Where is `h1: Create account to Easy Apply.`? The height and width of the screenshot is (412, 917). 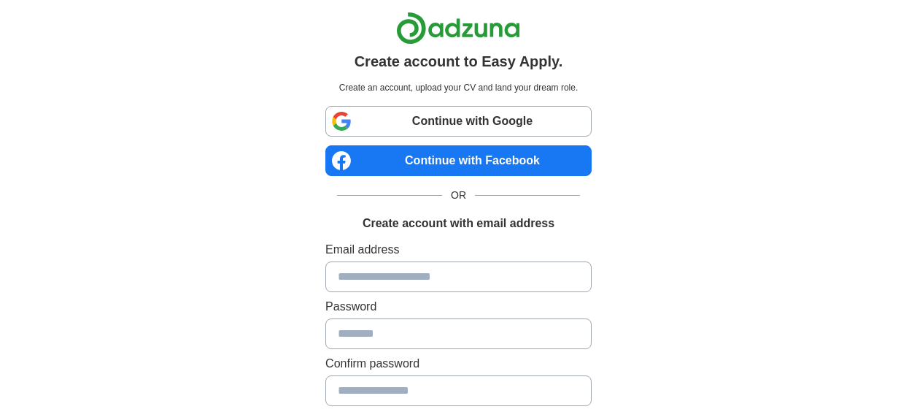
h1: Create account to Easy Apply. is located at coordinates (459, 61).